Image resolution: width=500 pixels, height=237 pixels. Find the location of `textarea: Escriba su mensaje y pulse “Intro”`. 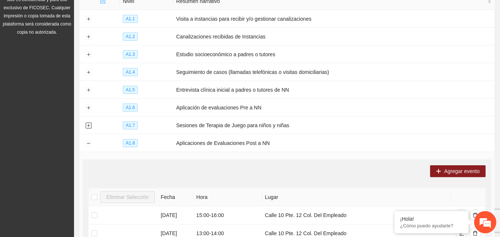

textarea: Escriba su mensaje y pulse “Intro” is located at coordinates (72, 171).